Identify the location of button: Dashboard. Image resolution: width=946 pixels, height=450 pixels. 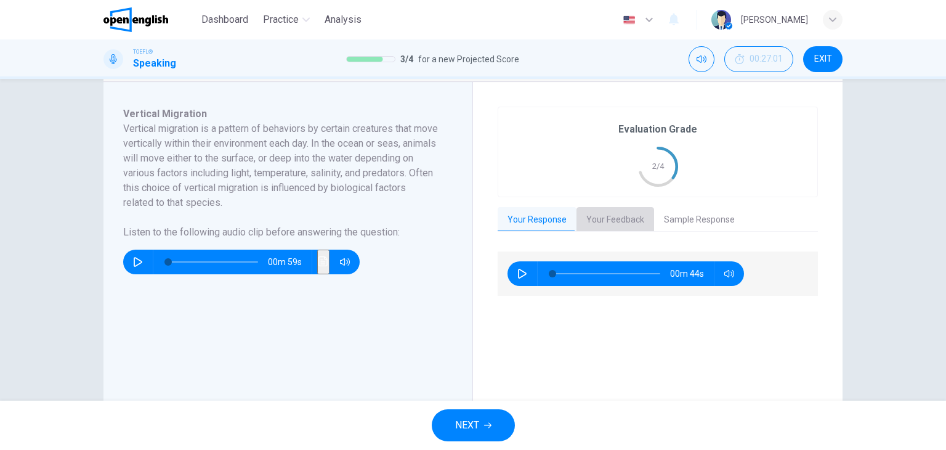
(225, 20).